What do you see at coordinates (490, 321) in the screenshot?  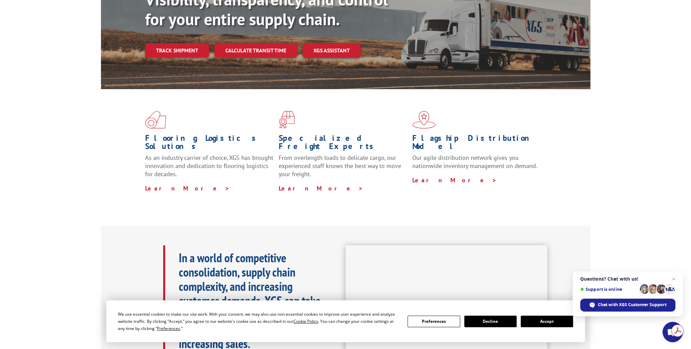 I see `button: Decline` at bounding box center [490, 321].